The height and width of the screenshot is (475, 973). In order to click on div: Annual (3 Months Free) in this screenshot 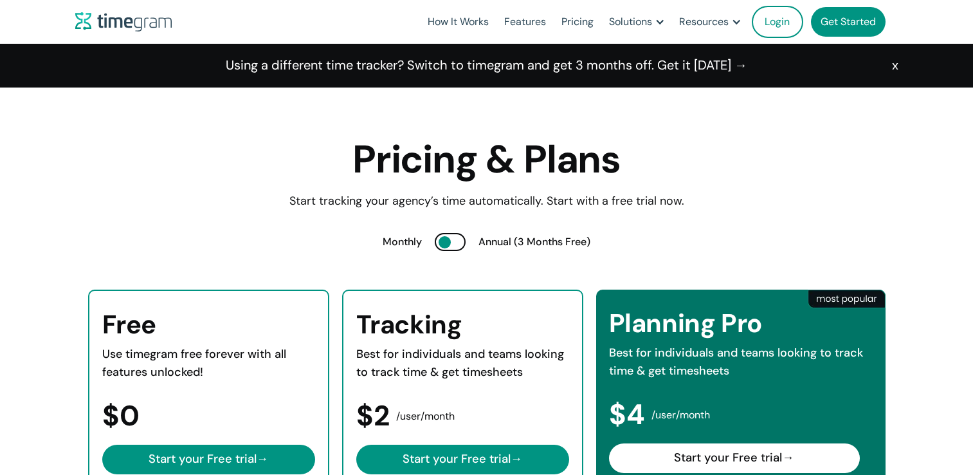, I will do `click(534, 242)`.